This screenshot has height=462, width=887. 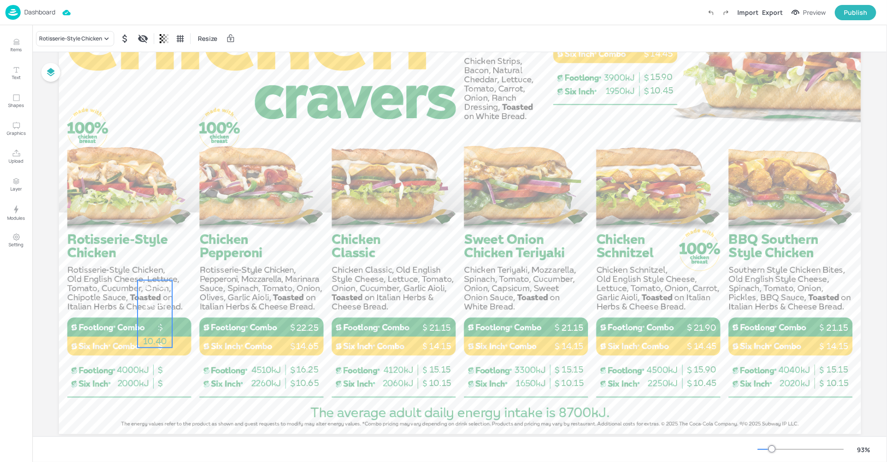 I want to click on span: 10.65, so click(x=307, y=384).